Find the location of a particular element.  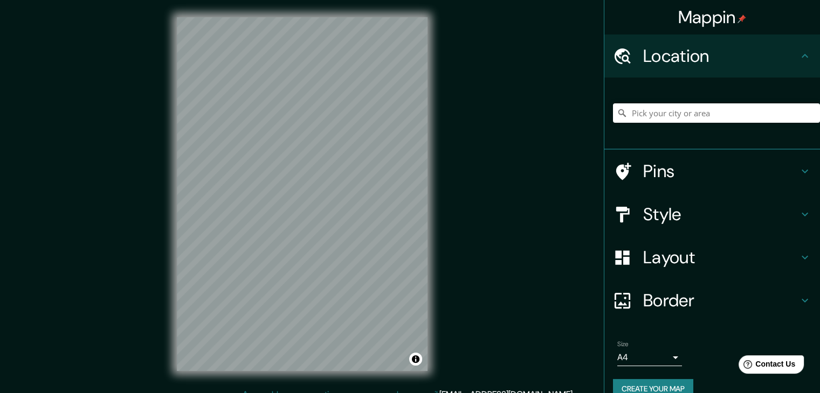

div: A4 is located at coordinates (650, 358).